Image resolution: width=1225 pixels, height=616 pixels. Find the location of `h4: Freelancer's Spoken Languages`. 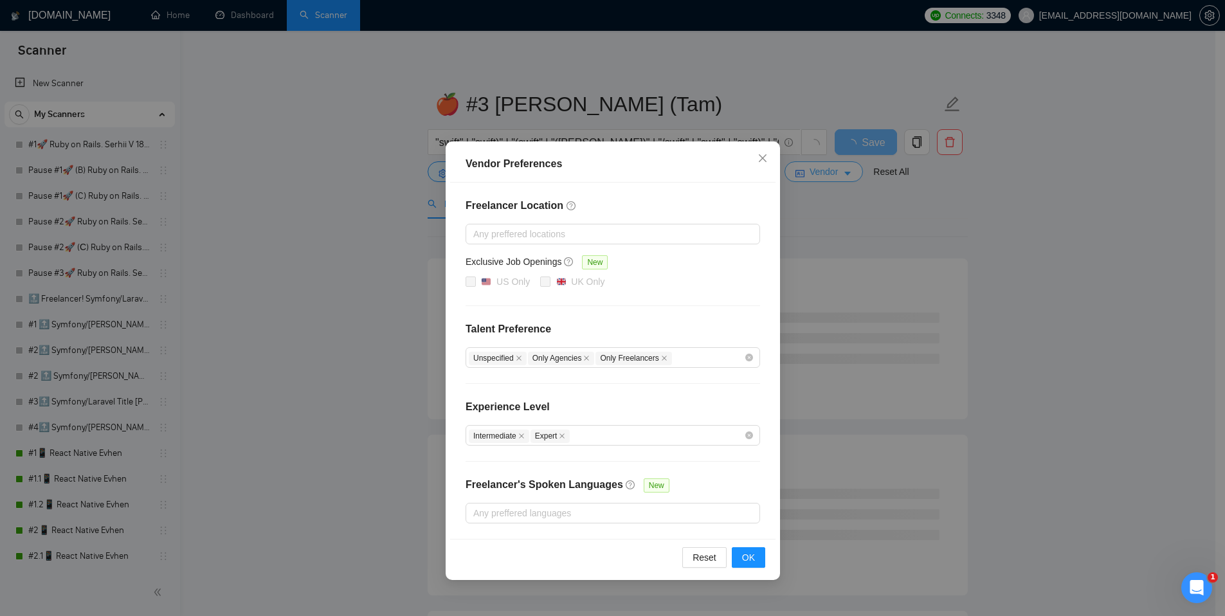

h4: Freelancer's Spoken Languages is located at coordinates (544, 485).